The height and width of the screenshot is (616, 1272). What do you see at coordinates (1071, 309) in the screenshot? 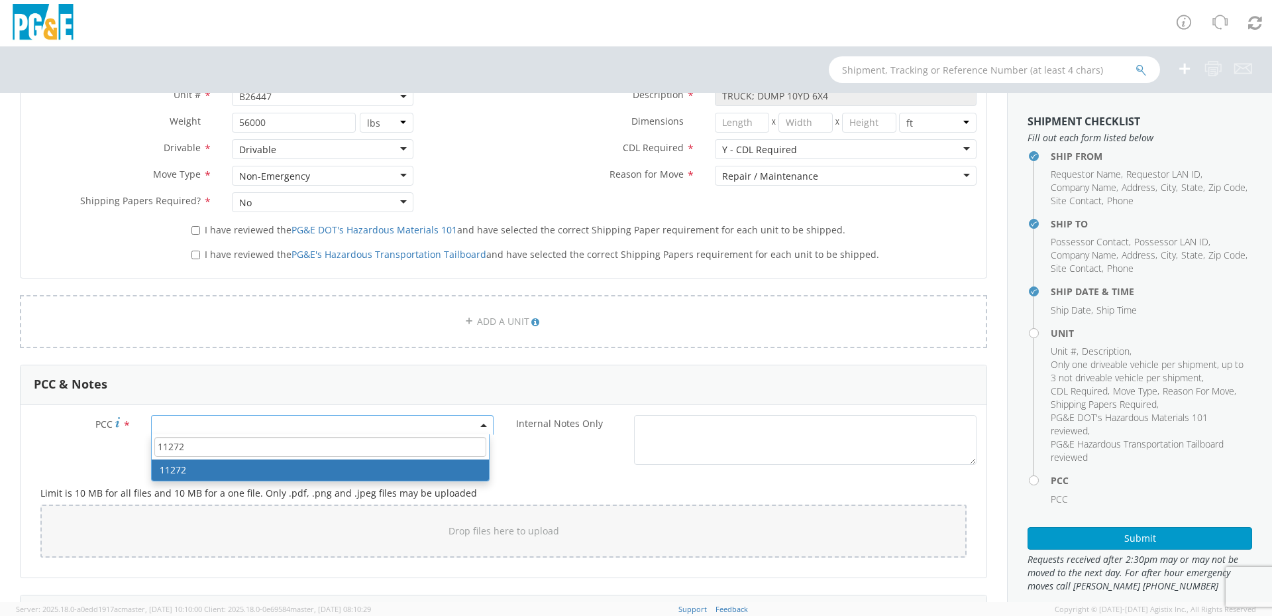
I see `span: Ship Date` at bounding box center [1071, 309].